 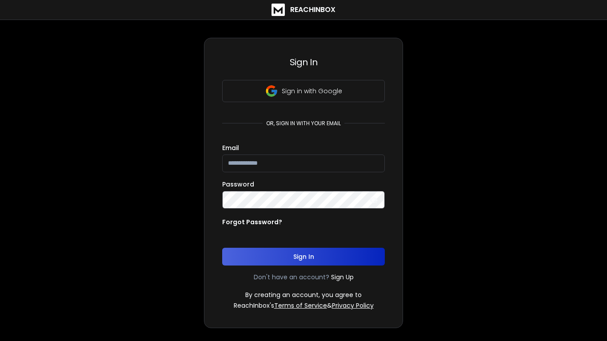 What do you see at coordinates (303, 295) in the screenshot?
I see `p: By creating an account, you agree to` at bounding box center [303, 295].